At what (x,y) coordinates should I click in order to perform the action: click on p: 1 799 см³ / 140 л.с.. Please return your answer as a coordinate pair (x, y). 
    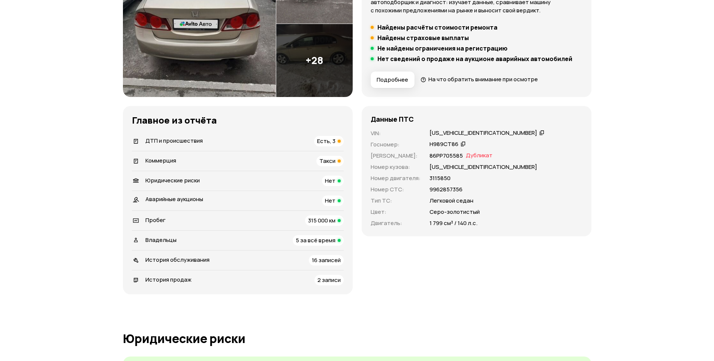
    Looking at the image, I should click on (453, 223).